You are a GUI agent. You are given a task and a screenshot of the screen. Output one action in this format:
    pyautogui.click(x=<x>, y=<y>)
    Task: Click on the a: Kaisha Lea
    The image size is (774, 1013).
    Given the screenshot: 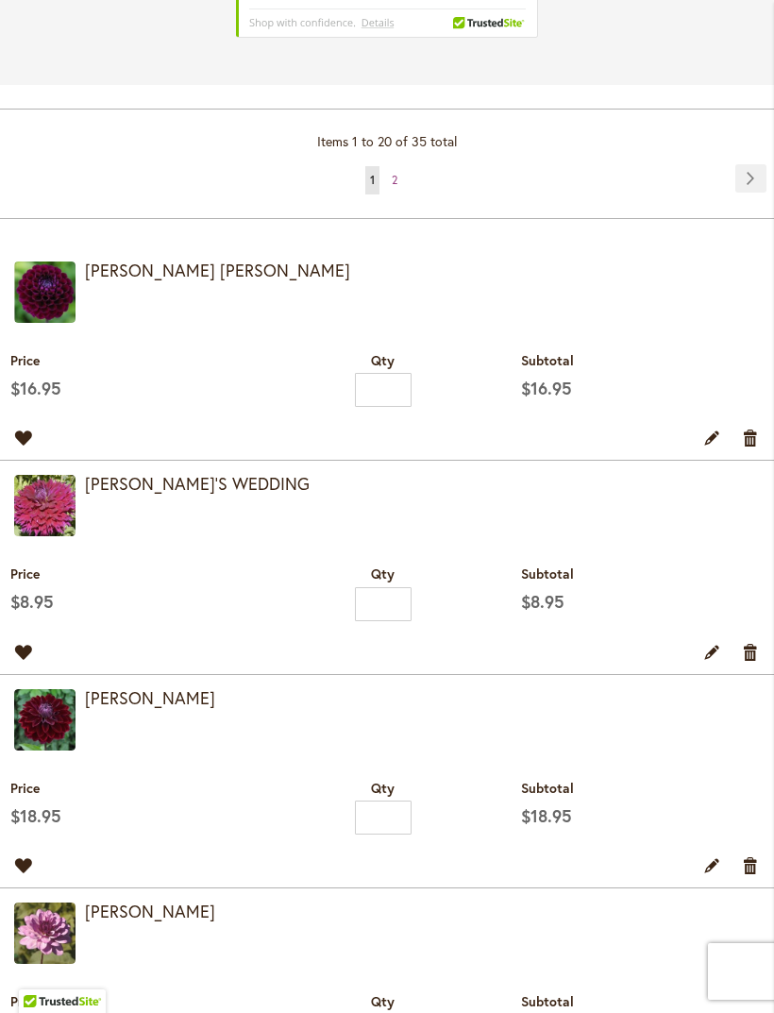 What is the action you would take?
    pyautogui.click(x=44, y=722)
    